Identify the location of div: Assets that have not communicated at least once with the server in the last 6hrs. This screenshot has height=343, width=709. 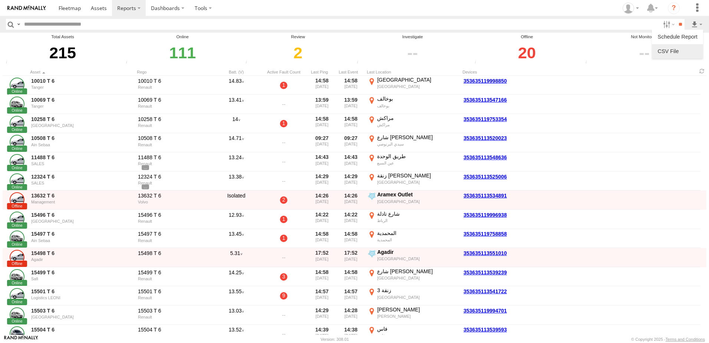
(249, 63).